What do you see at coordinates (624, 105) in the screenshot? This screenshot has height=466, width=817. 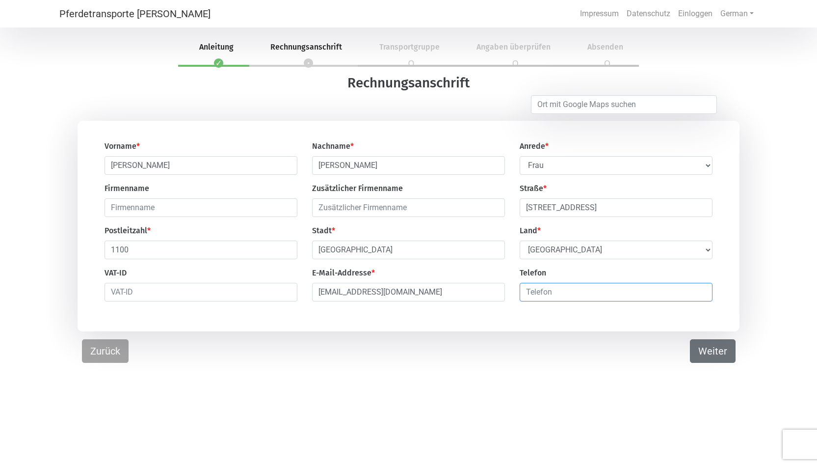 I see `input: Ort mit Google Maps suchen` at bounding box center [624, 105].